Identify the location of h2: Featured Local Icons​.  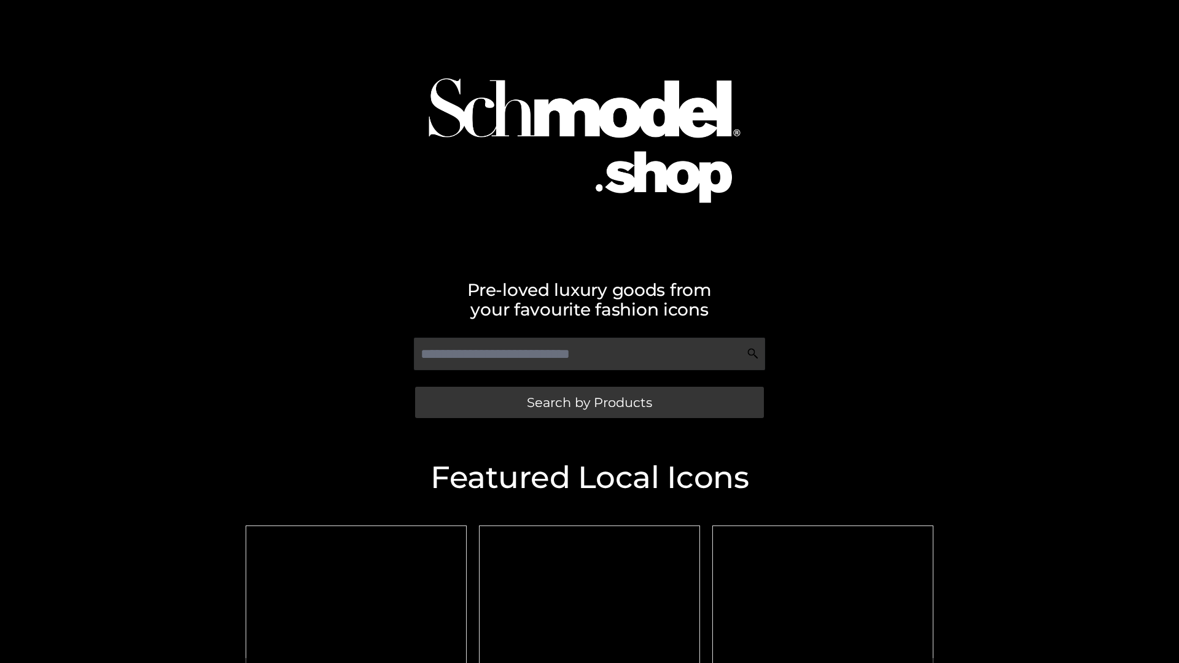
(590, 478).